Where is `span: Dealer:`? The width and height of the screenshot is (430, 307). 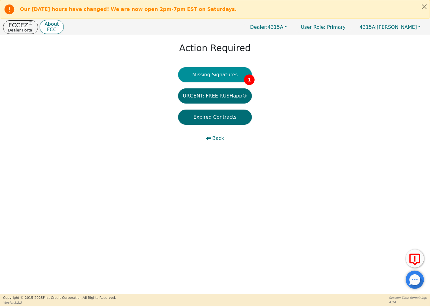
span: Dealer: is located at coordinates (259, 27).